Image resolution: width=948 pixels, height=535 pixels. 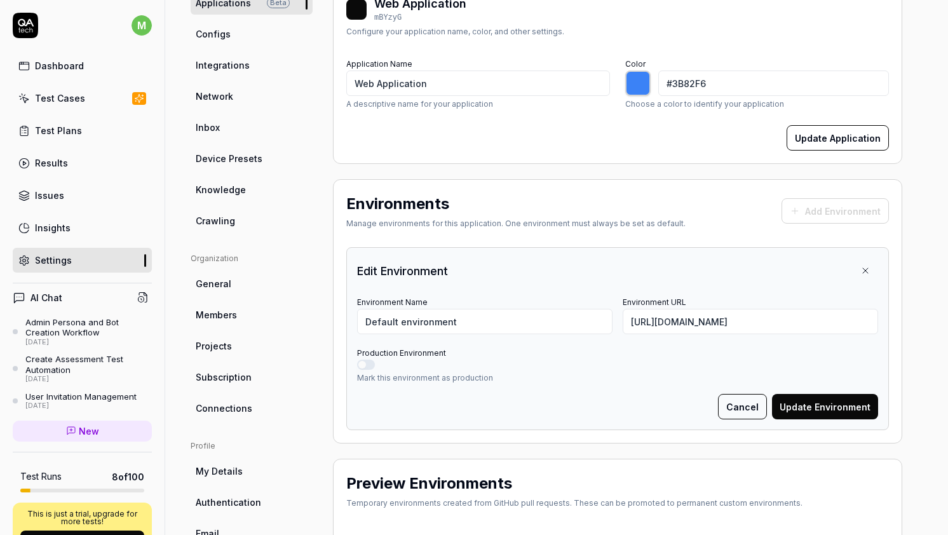 I want to click on a: New, so click(x=82, y=431).